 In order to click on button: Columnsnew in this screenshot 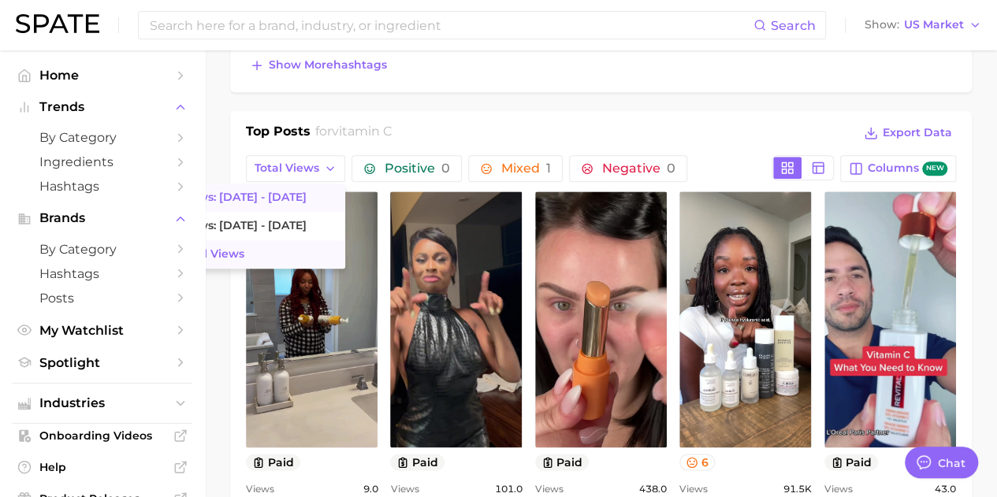, I will do `click(897, 169)`.